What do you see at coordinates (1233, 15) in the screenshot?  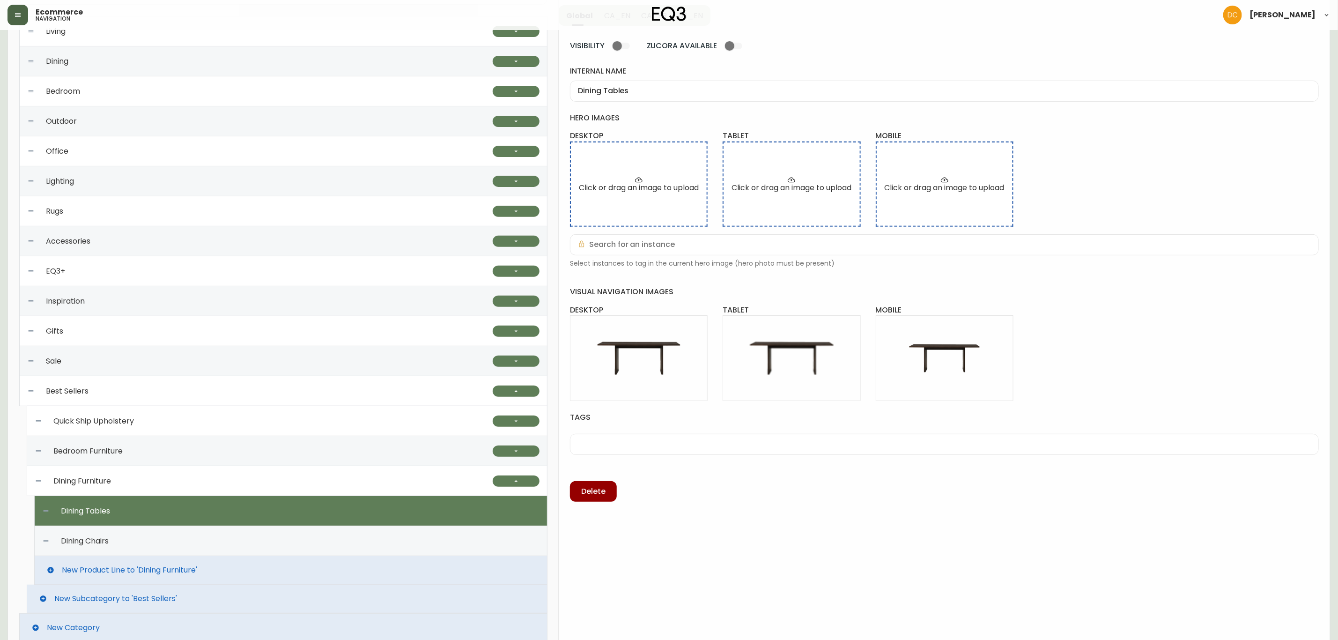 I see `img: 7eb451d6983258353faa3212700b340b` at bounding box center [1233, 15].